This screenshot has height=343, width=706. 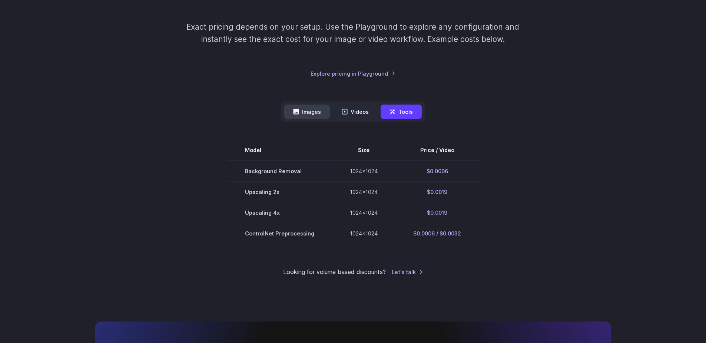 I want to click on td: Upscaling 4x, so click(x=280, y=212).